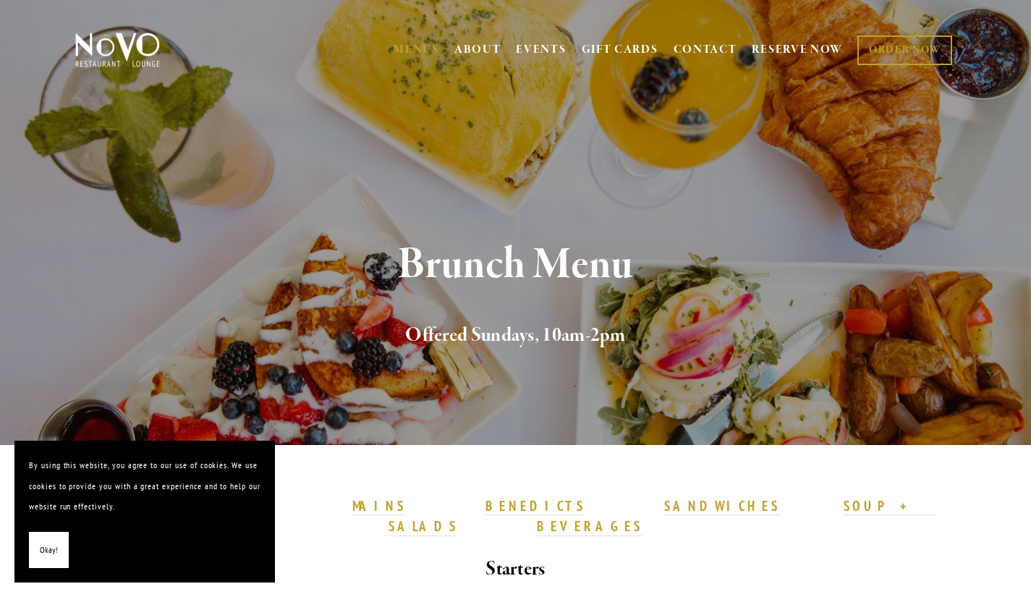 The height and width of the screenshot is (597, 1031). What do you see at coordinates (145, 486) in the screenshot?
I see `p: By using this website, you agree to our use of cookies. We use cookies to provide you with a grea...` at bounding box center [145, 486].